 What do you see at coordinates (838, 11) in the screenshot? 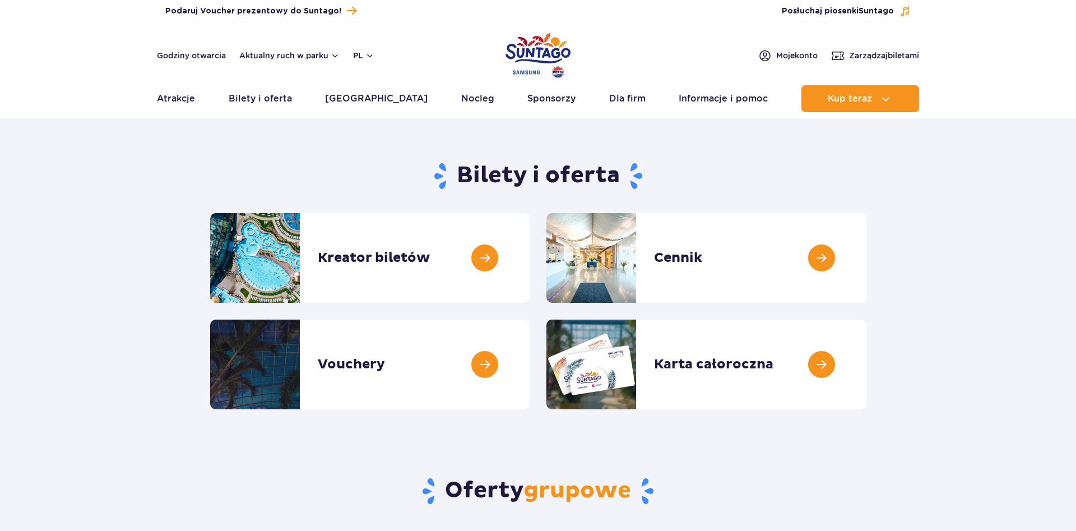
I see `span: Posłuchaj piosenki` at bounding box center [838, 11].